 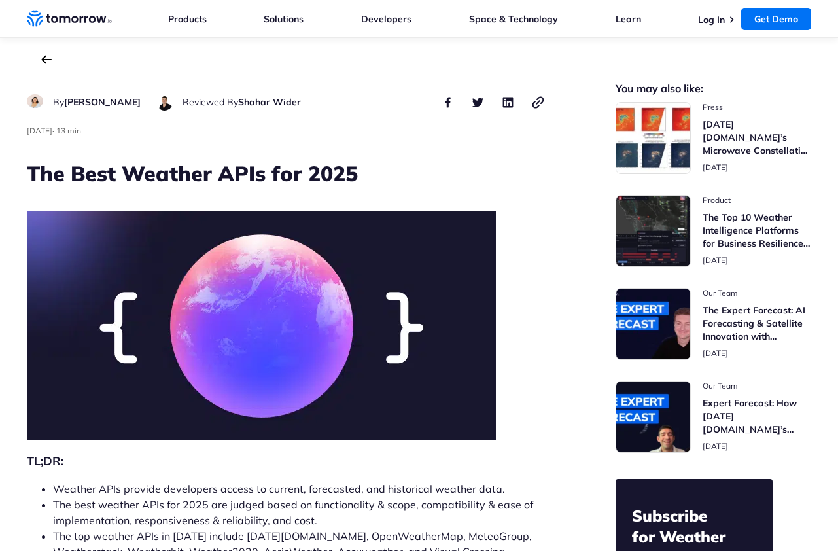 What do you see at coordinates (69, 19) in the screenshot?
I see `a: Home link` at bounding box center [69, 19].